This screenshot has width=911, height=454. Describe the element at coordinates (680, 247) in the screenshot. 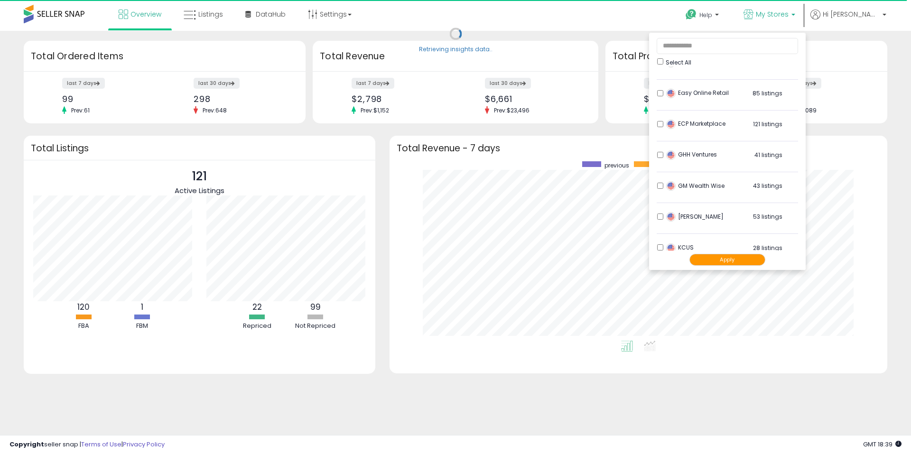

I see `span: KCUS` at that location.